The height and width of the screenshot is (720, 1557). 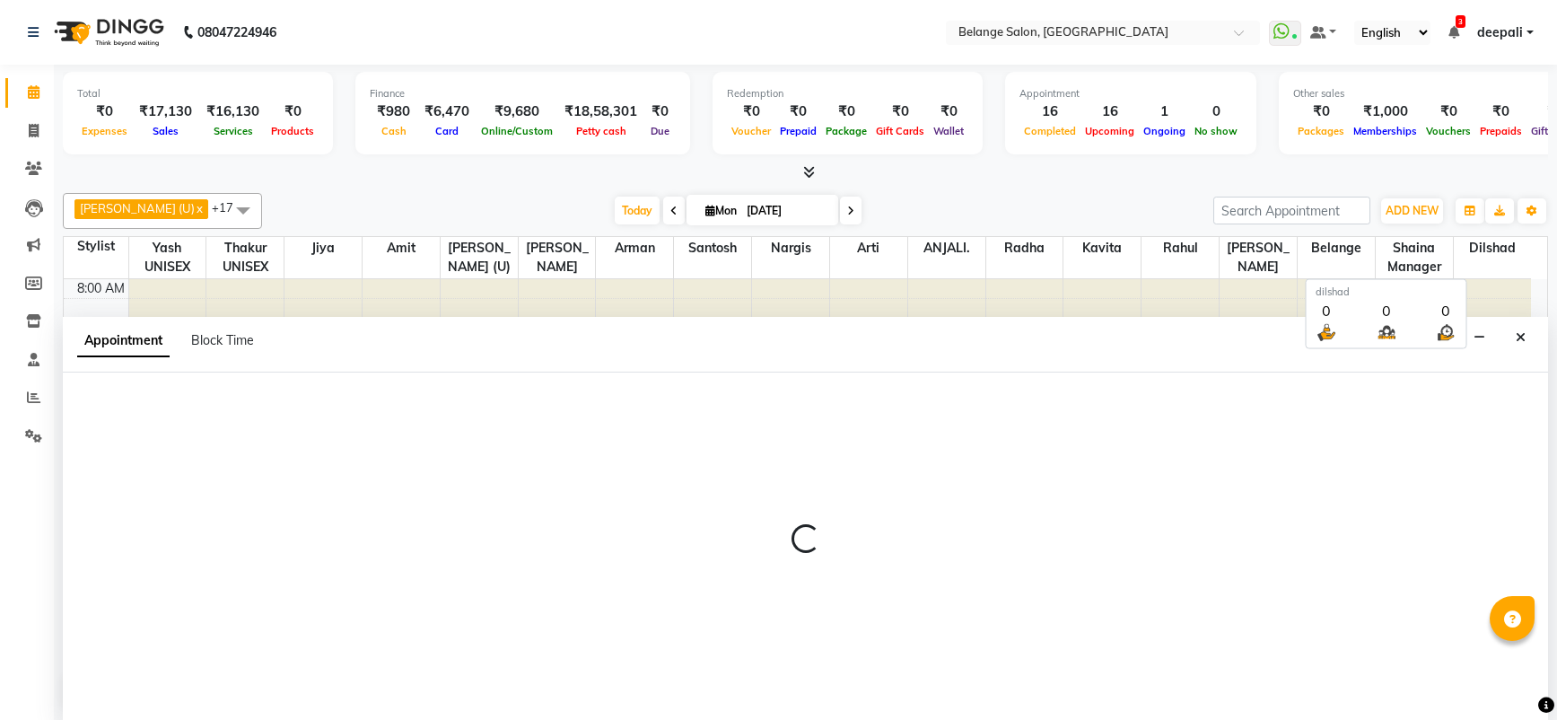 What do you see at coordinates (237, 32) in the screenshot?
I see `b: 08047224946` at bounding box center [237, 32].